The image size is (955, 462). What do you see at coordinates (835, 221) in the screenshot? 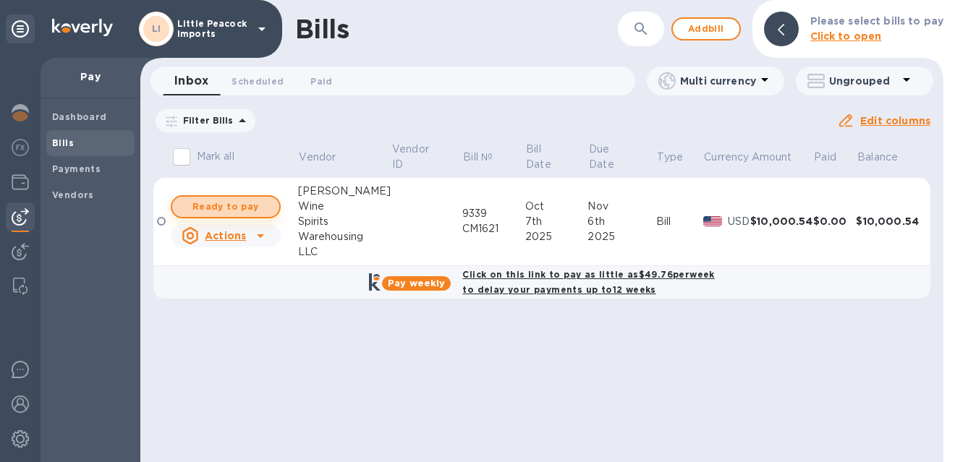
I see `div: $0.00` at bounding box center [835, 221].